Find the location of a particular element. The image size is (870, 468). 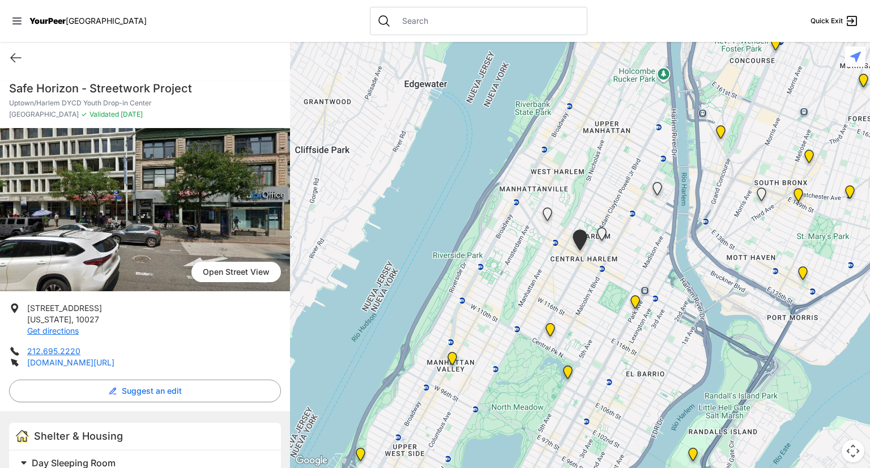

div: Hunts Point Multi-Service Center is located at coordinates (850, 194).